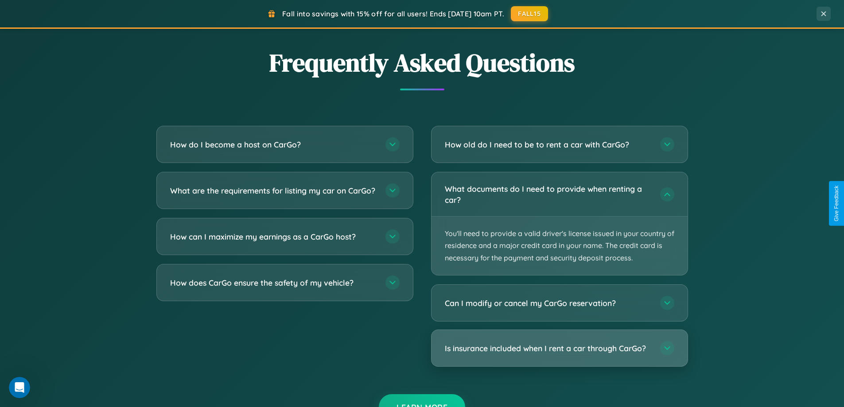 The image size is (844, 407). What do you see at coordinates (529, 14) in the screenshot?
I see `button: FALL15` at bounding box center [529, 14].